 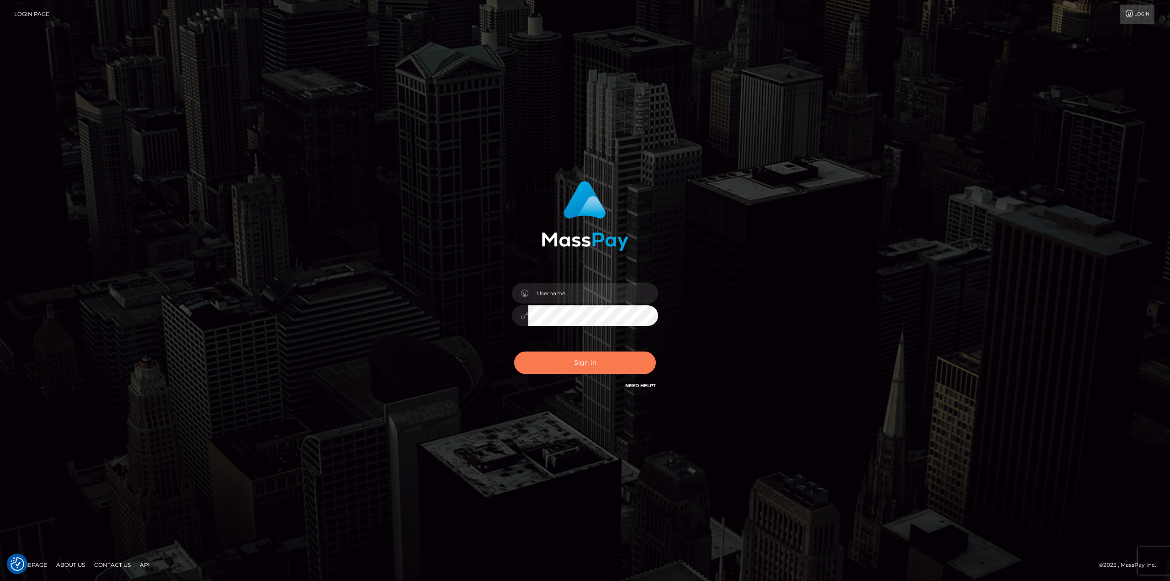 What do you see at coordinates (30, 564) in the screenshot?
I see `a: Homepage` at bounding box center [30, 564].